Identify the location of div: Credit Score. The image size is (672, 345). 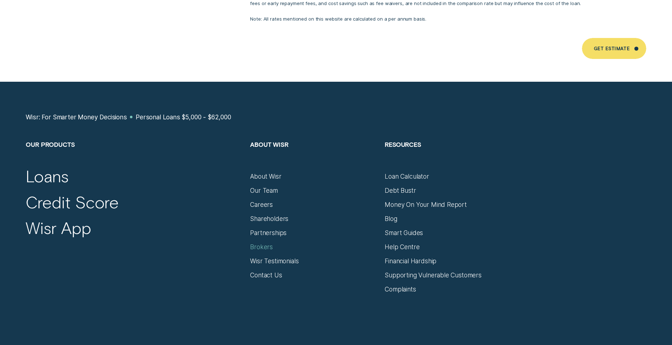
(72, 202).